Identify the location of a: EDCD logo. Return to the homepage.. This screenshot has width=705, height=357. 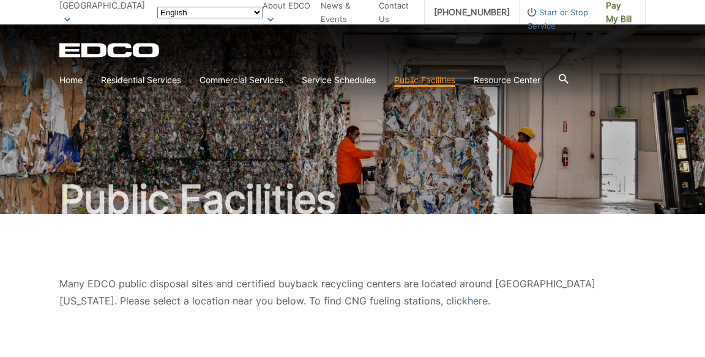
(110, 50).